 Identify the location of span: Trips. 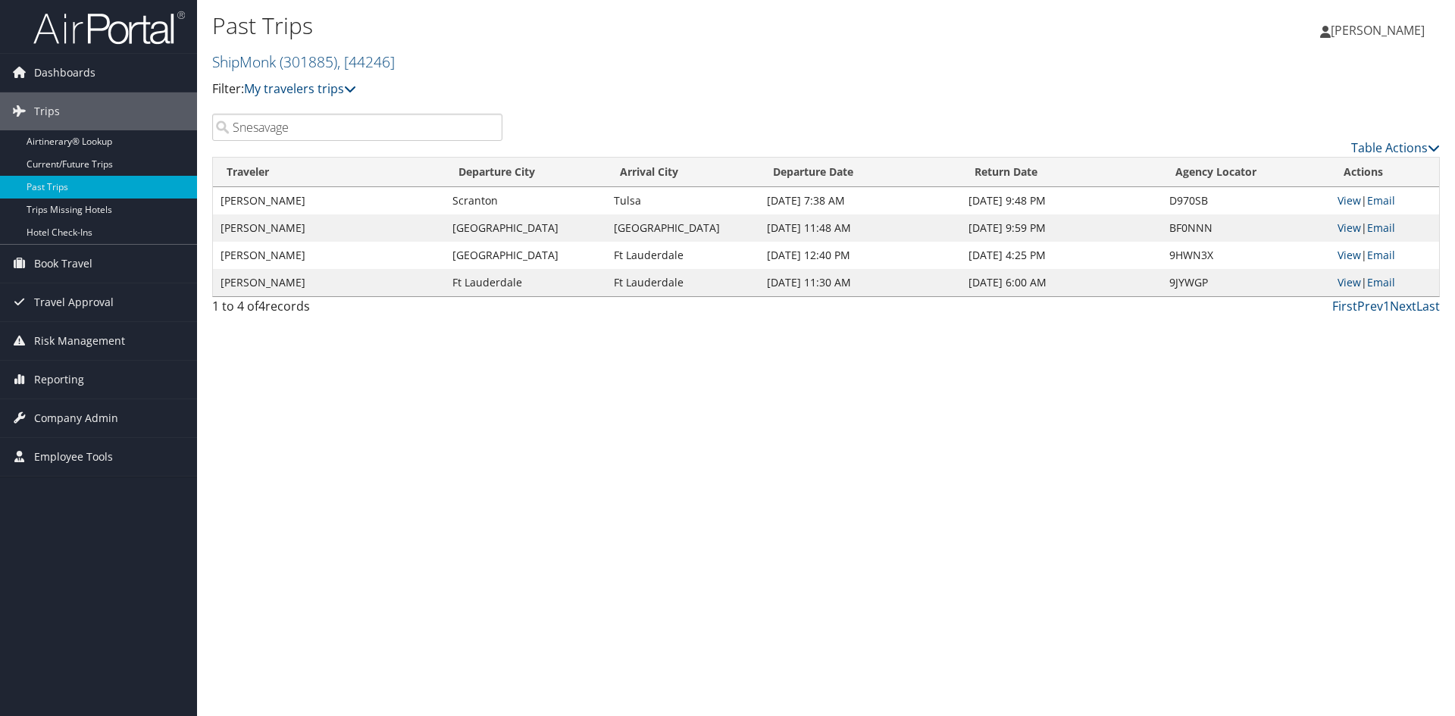
(47, 111).